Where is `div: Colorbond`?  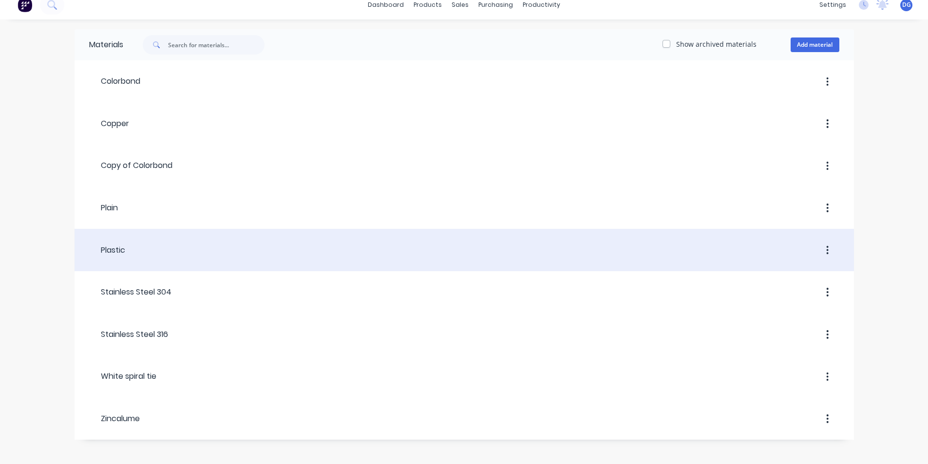
div: Colorbond is located at coordinates (114, 81).